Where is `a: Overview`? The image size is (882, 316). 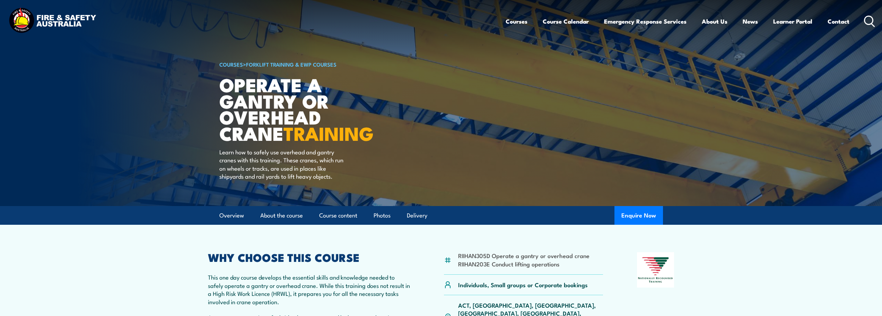
a: Overview is located at coordinates (231, 215).